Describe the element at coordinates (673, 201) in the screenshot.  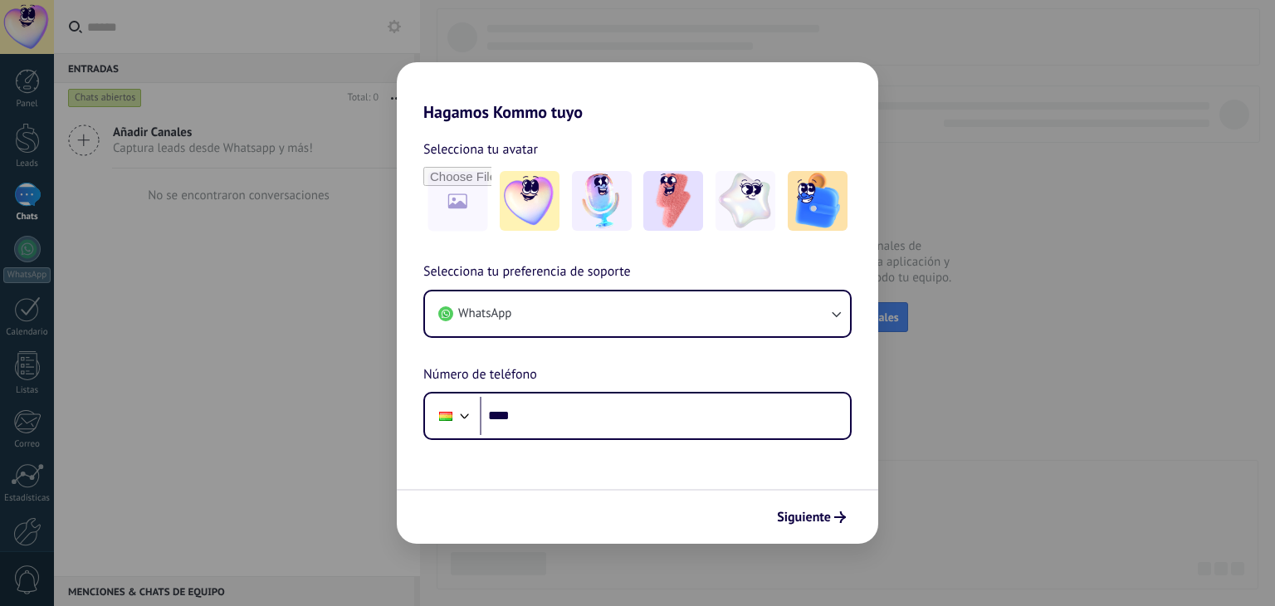
I see `img: -3.jpeg` at that location.